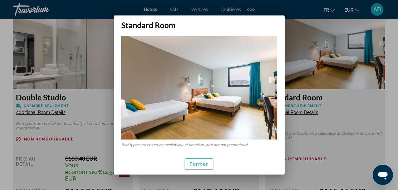 The image size is (398, 190). Describe the element at coordinates (199, 88) in the screenshot. I see `img: f826c4f2-8684-4d5f-aca2-a6546d0fbc8a.jpeg` at that location.